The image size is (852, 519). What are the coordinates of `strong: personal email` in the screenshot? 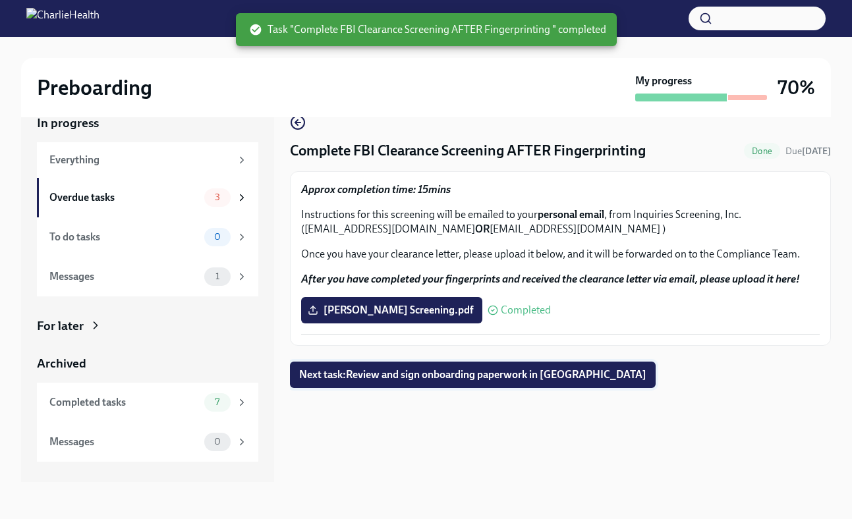 It's located at (570, 214).